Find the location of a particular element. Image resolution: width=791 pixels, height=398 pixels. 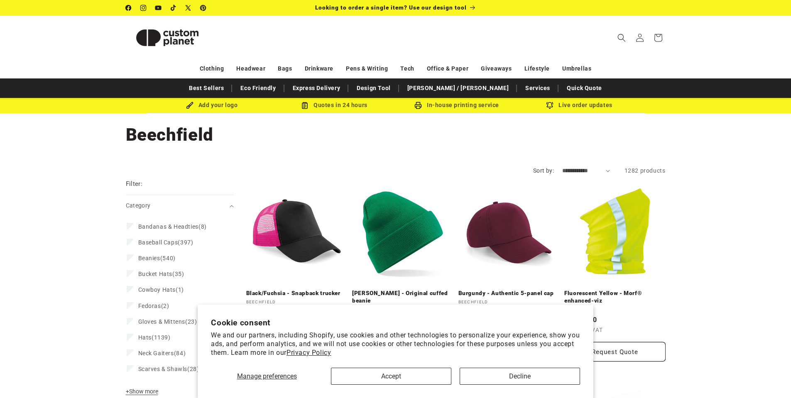

button: Manage preferences is located at coordinates (266, 376).